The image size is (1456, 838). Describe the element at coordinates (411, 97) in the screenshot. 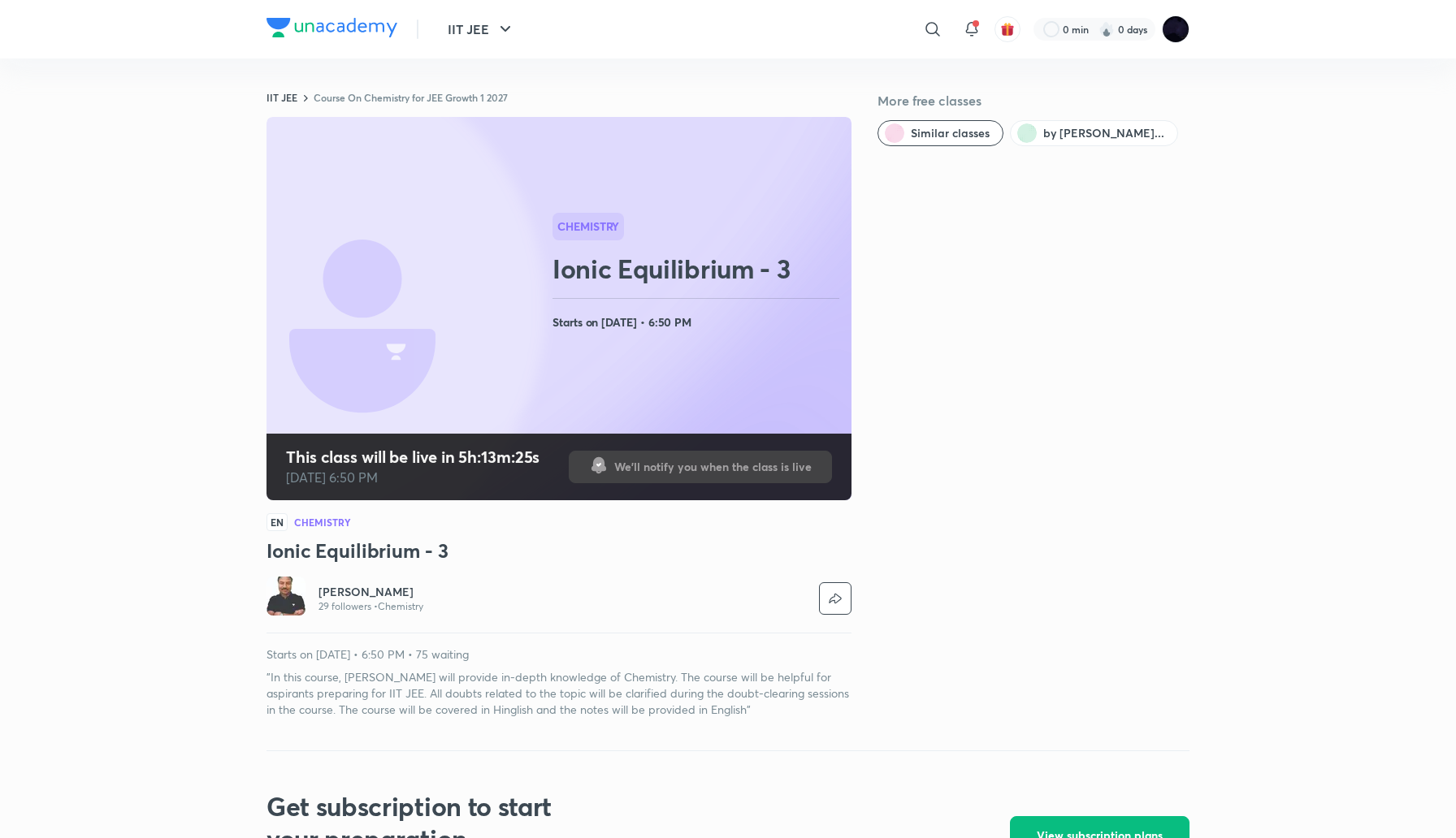

I see `a: Course On Chemistry for JEE Growth 1 2027` at that location.